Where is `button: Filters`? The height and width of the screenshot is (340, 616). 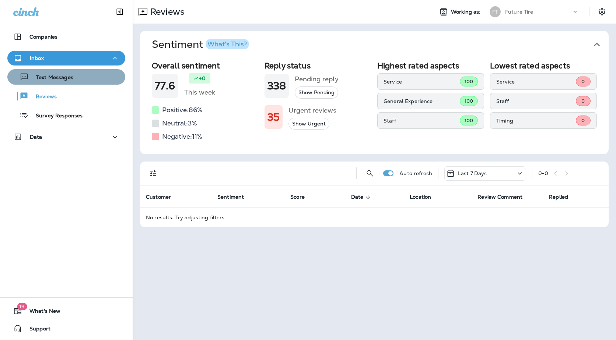
button: Filters is located at coordinates (153, 173).